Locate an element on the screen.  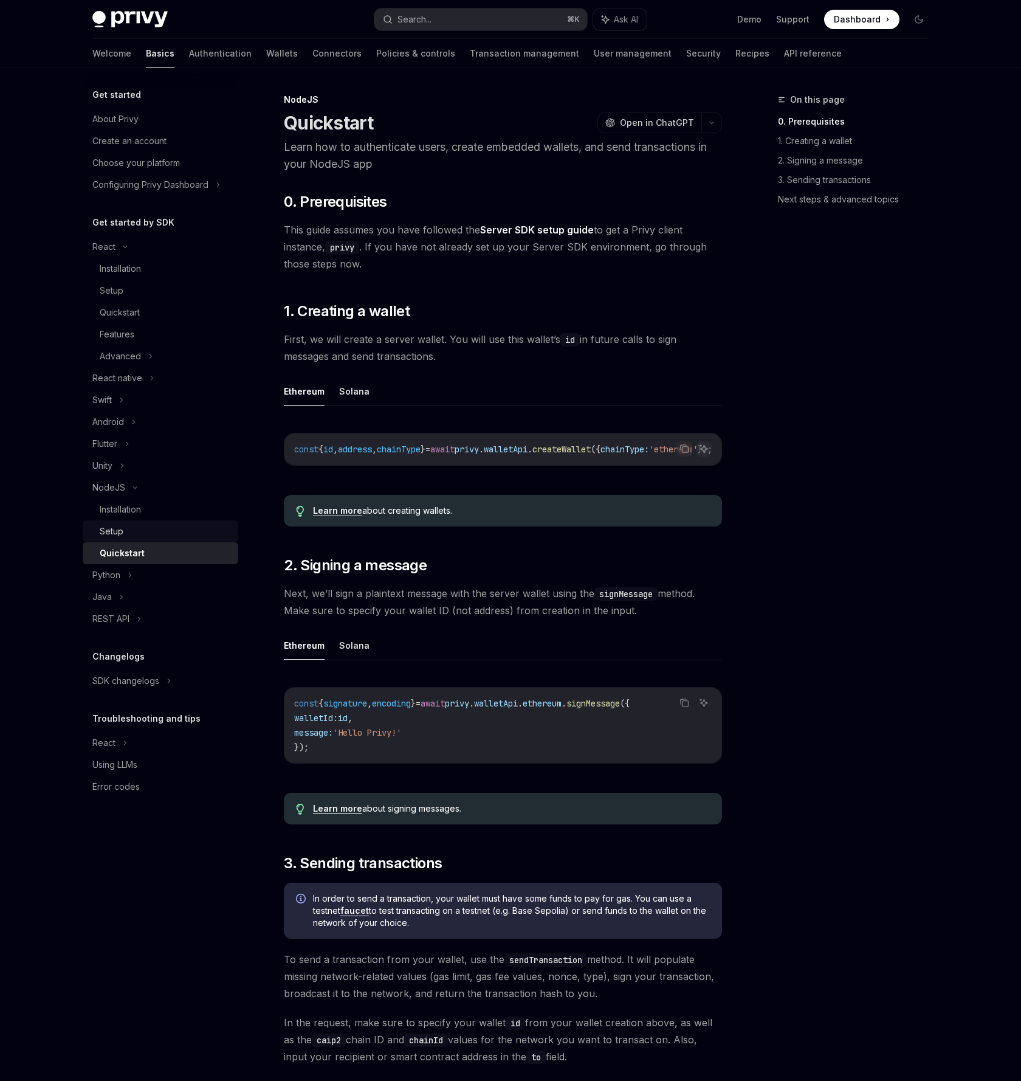
div: REST API is located at coordinates (111, 619).